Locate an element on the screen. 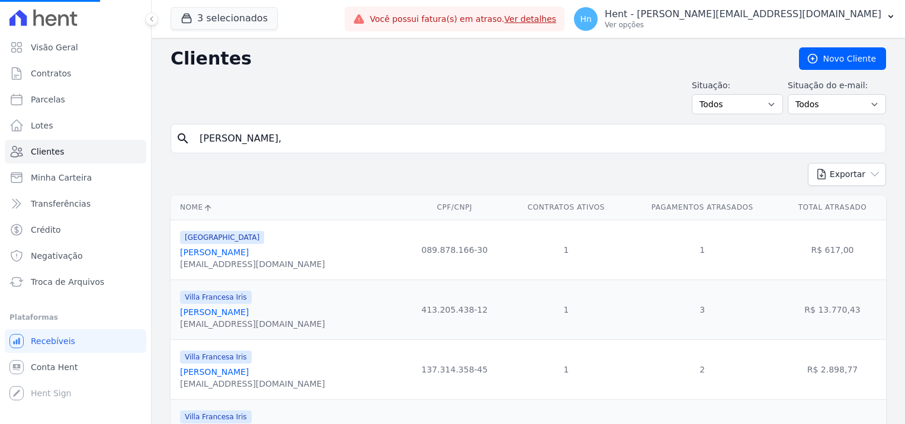 The image size is (905, 424). a: Lotes is located at coordinates (75, 126).